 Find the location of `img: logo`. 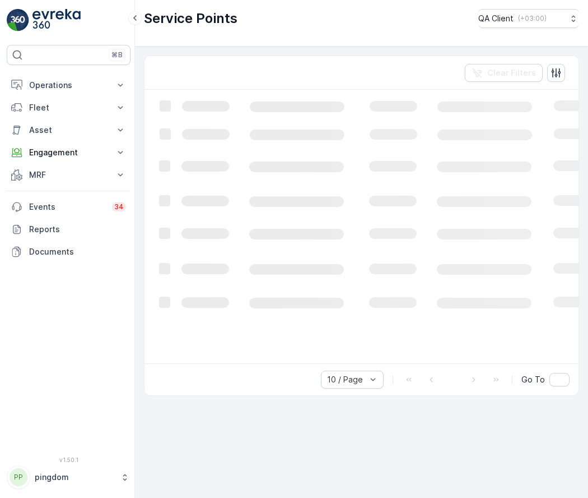

img: logo is located at coordinates (18, 20).